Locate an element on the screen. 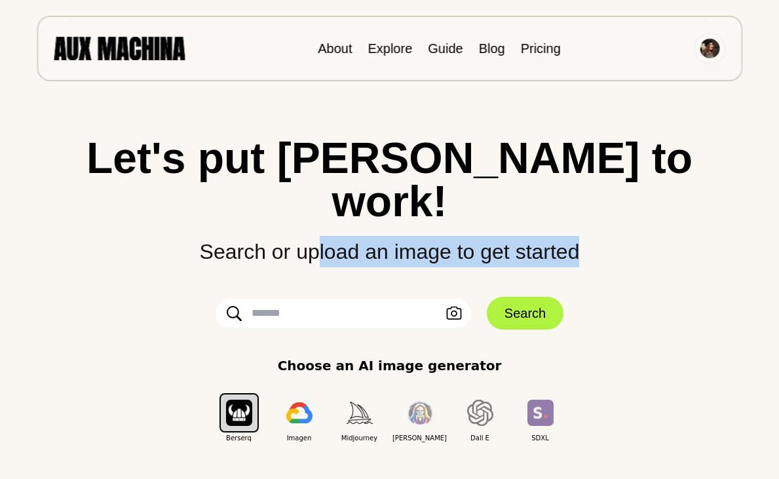 The height and width of the screenshot is (479, 779). span: Midjourney is located at coordinates (360, 438).